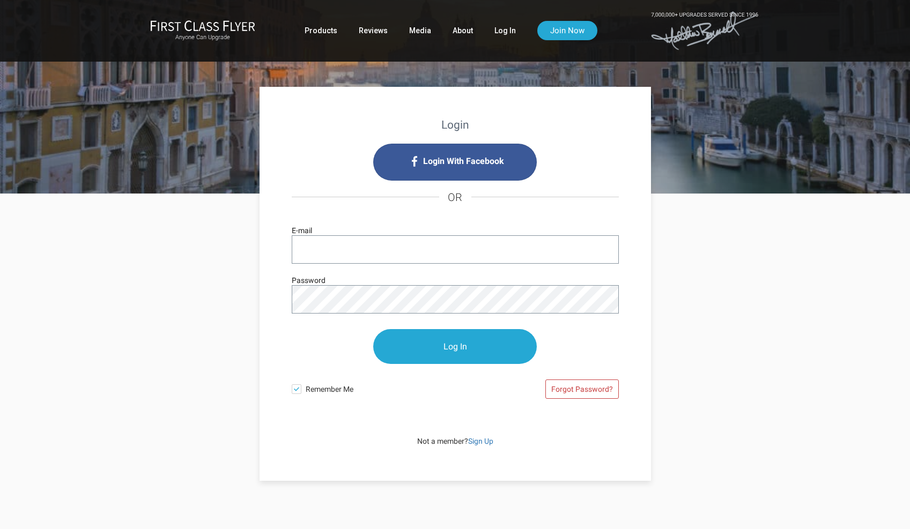 The width and height of the screenshot is (910, 529). What do you see at coordinates (582, 389) in the screenshot?
I see `a: Forgot Password?` at bounding box center [582, 389].